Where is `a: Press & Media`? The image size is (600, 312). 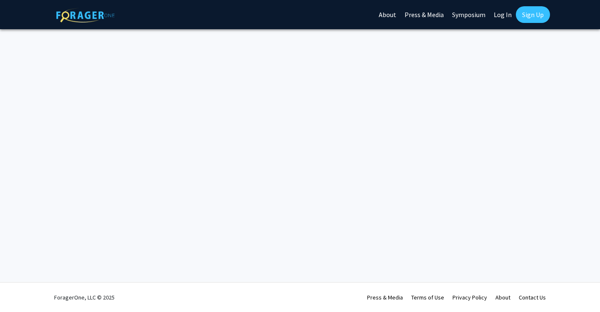
a: Press & Media is located at coordinates (385, 297).